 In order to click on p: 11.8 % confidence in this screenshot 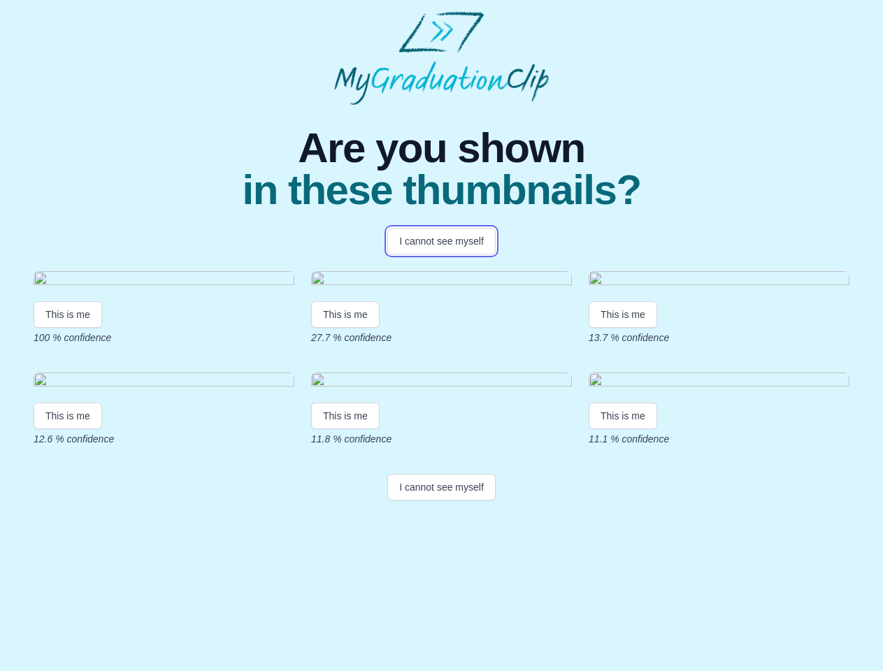, I will do `click(441, 439)`.